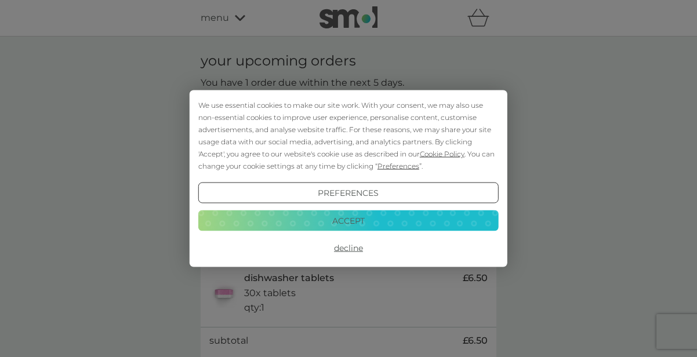 This screenshot has width=697, height=357. I want to click on button: Decline, so click(349, 248).